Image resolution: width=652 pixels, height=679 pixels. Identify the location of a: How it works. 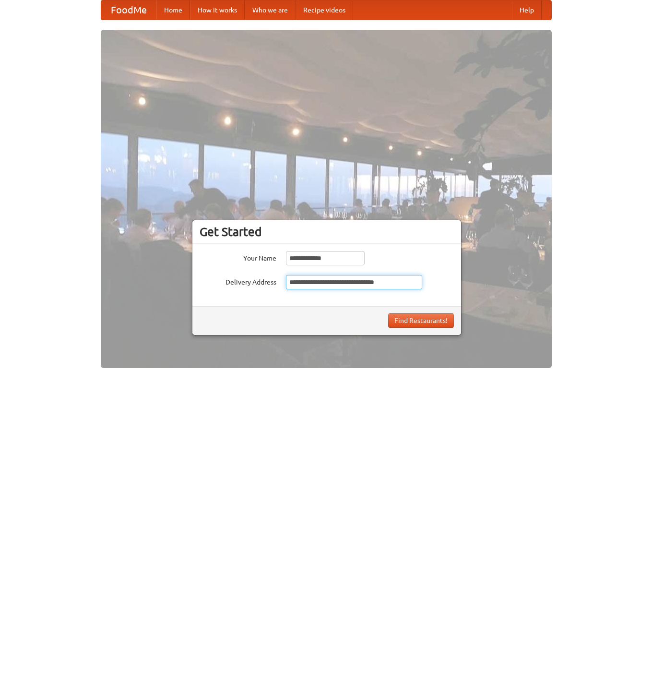
(217, 10).